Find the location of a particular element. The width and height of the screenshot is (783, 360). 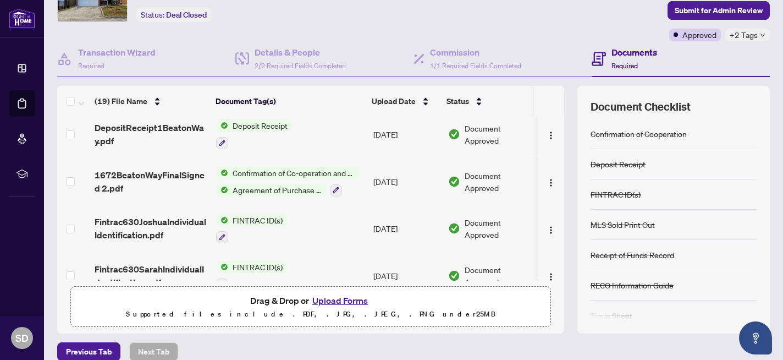

div: Deposit Receipt is located at coordinates (618, 164).